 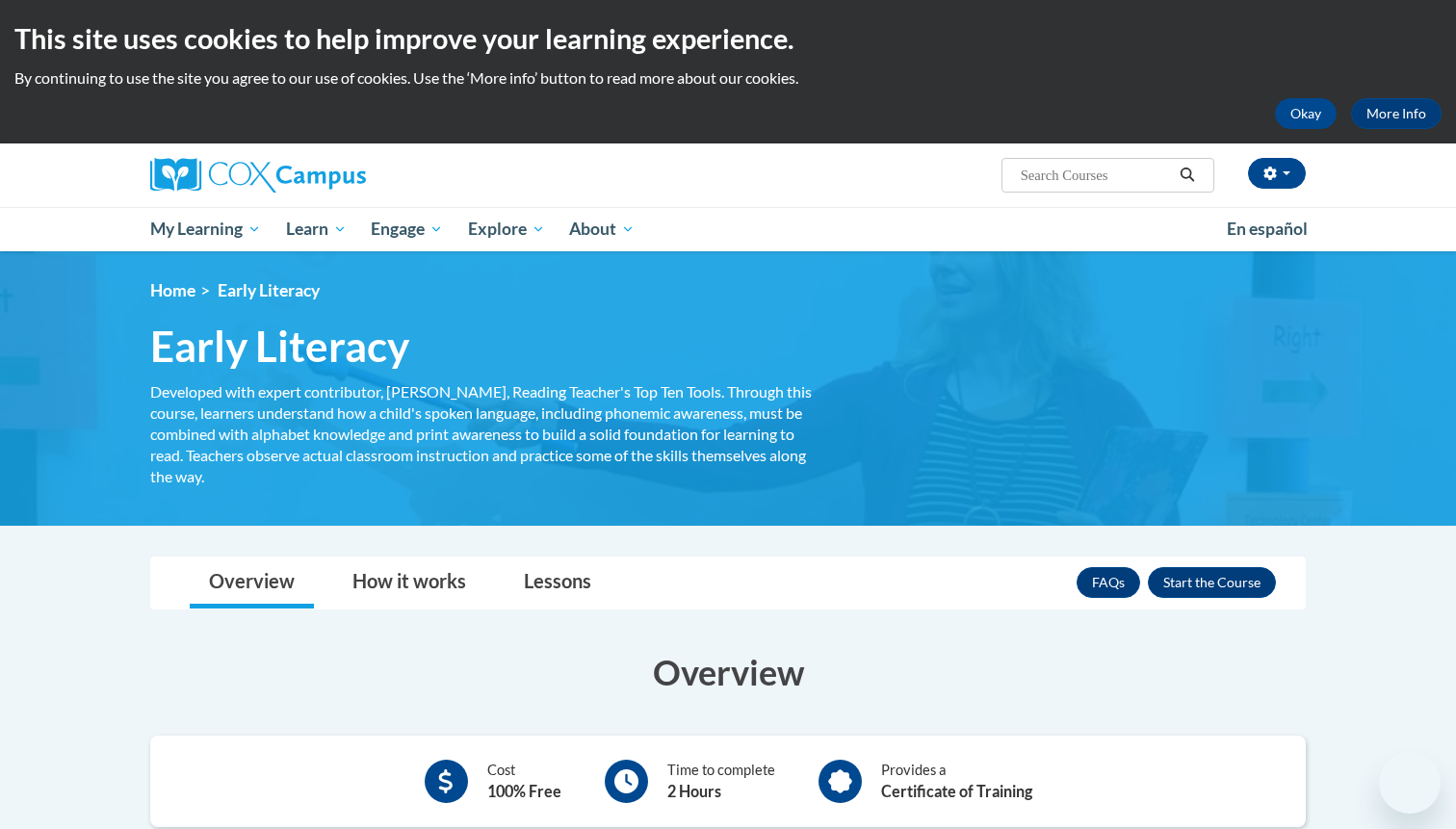 What do you see at coordinates (1396, 114) in the screenshot?
I see `a: More Info` at bounding box center [1396, 114].